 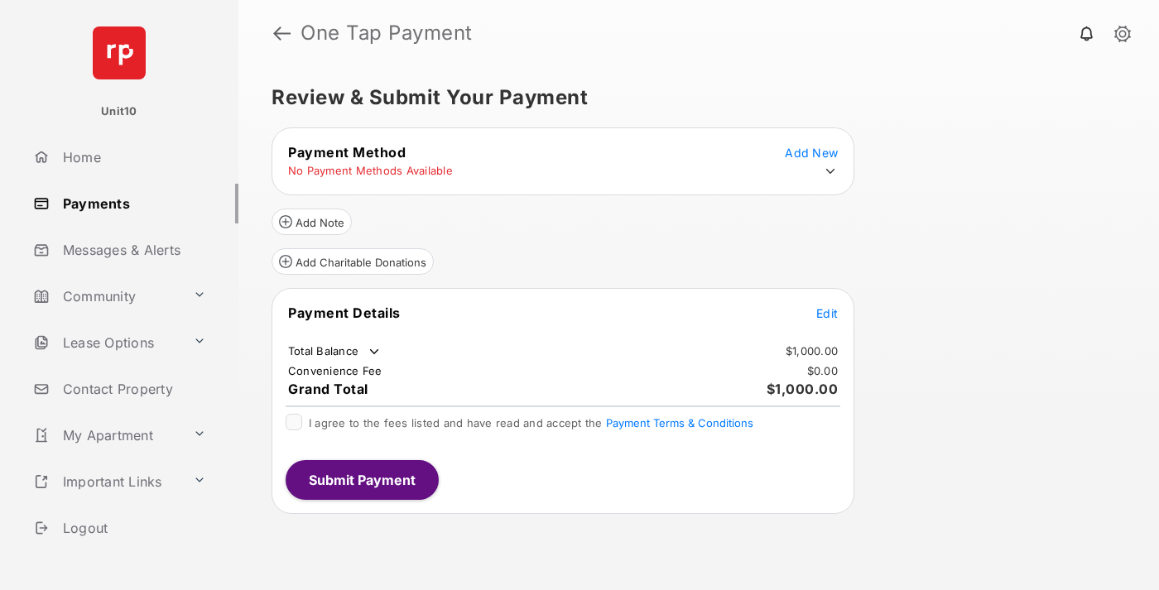 I want to click on span: Edit, so click(x=827, y=313).